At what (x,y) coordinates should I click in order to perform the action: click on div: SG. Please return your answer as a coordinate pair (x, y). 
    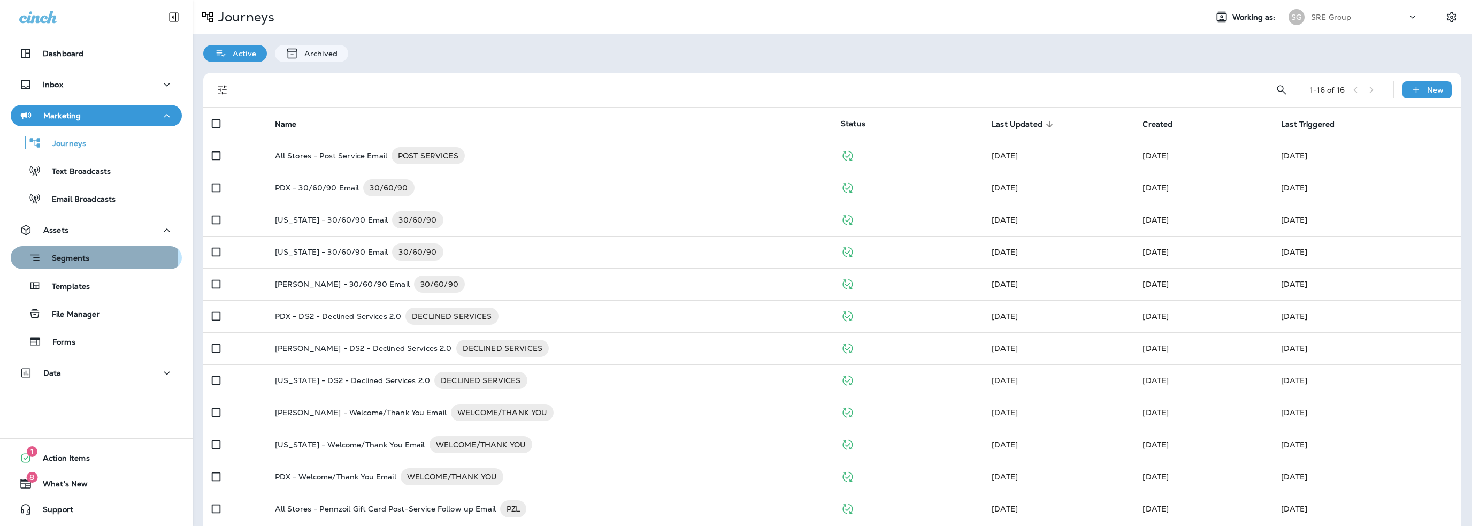
    Looking at the image, I should click on (1296, 17).